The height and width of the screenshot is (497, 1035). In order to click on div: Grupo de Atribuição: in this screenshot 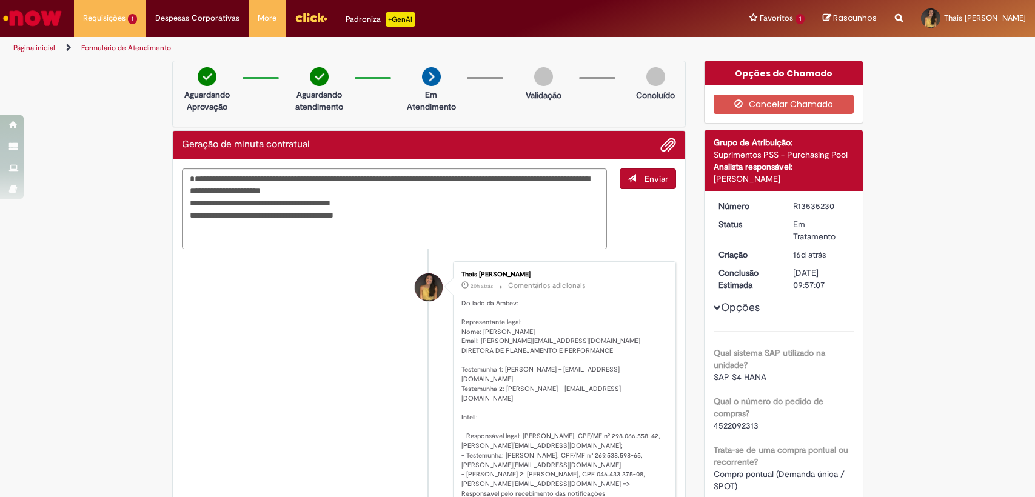, I will do `click(784, 143)`.